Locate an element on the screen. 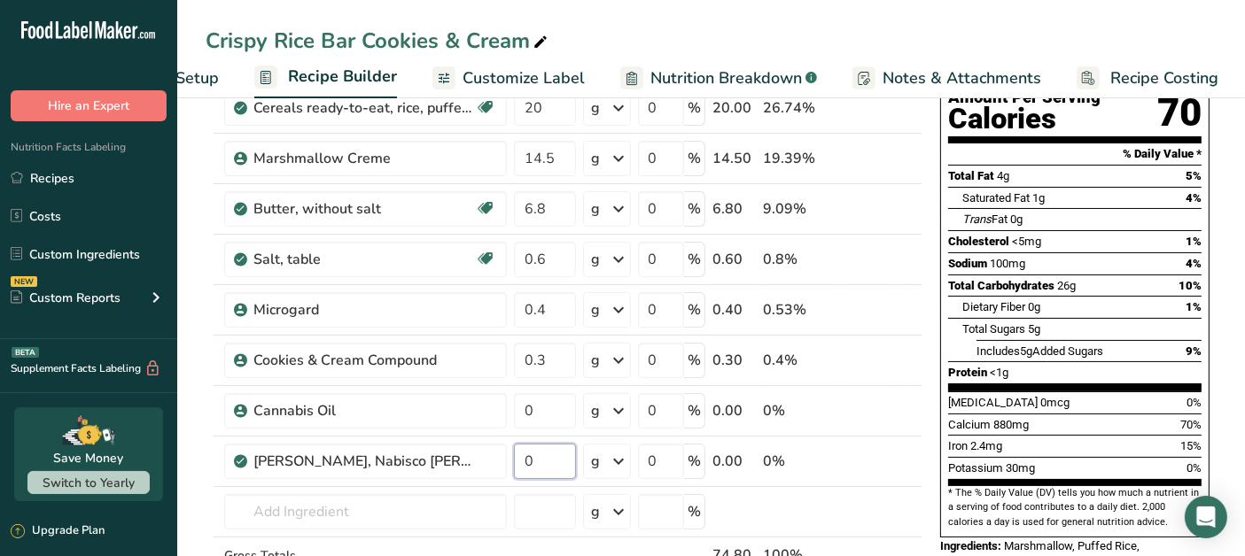 Image resolution: width=1245 pixels, height=556 pixels. span: 2.4mg is located at coordinates (986, 446).